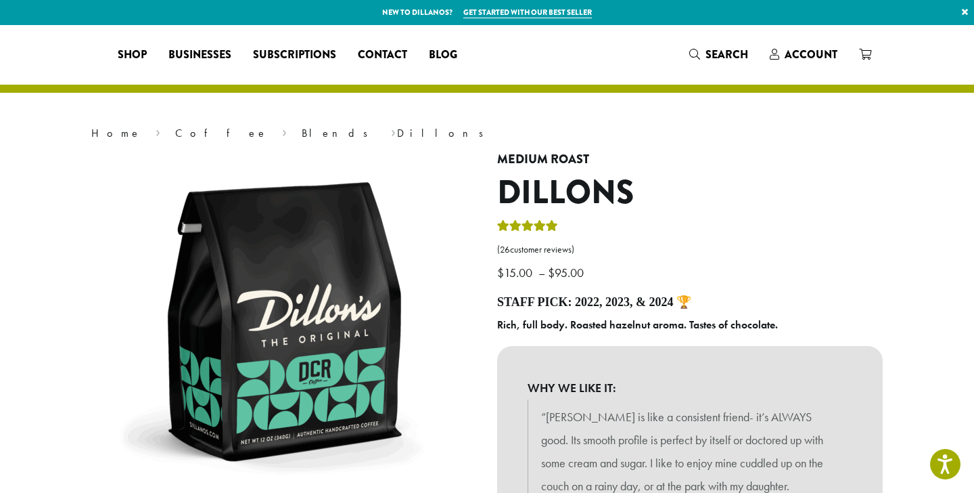 This screenshot has width=974, height=493. I want to click on a: Home, so click(116, 133).